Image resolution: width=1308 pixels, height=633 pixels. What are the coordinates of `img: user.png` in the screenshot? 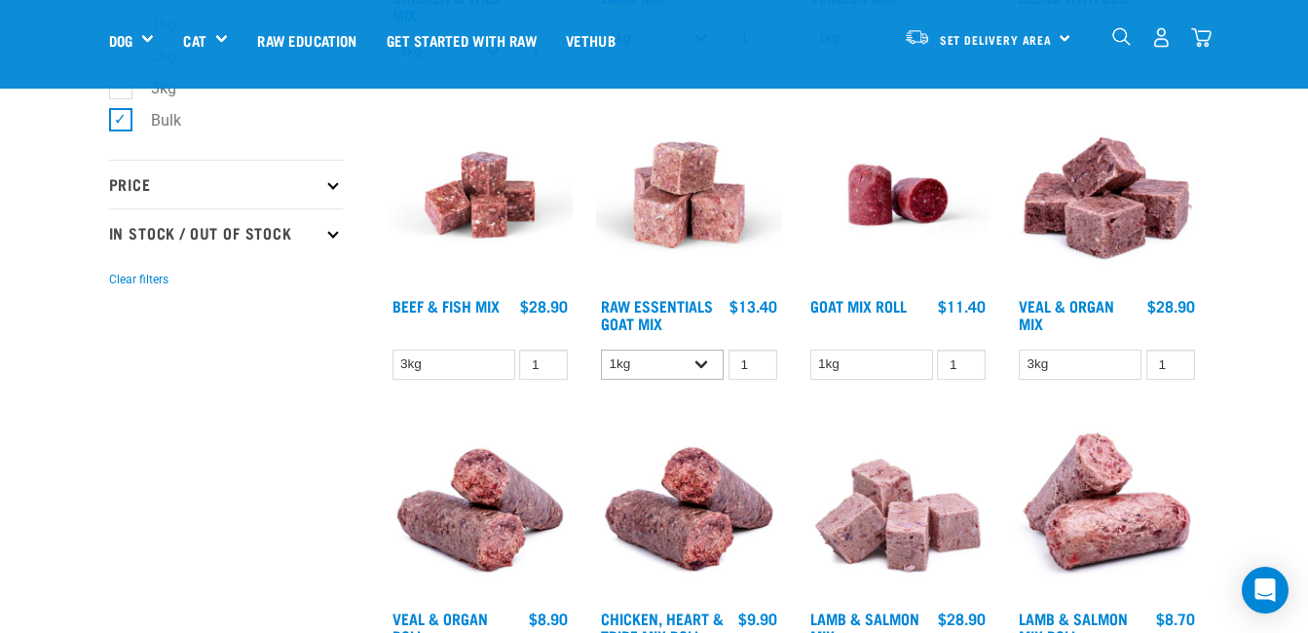 It's located at (1161, 37).